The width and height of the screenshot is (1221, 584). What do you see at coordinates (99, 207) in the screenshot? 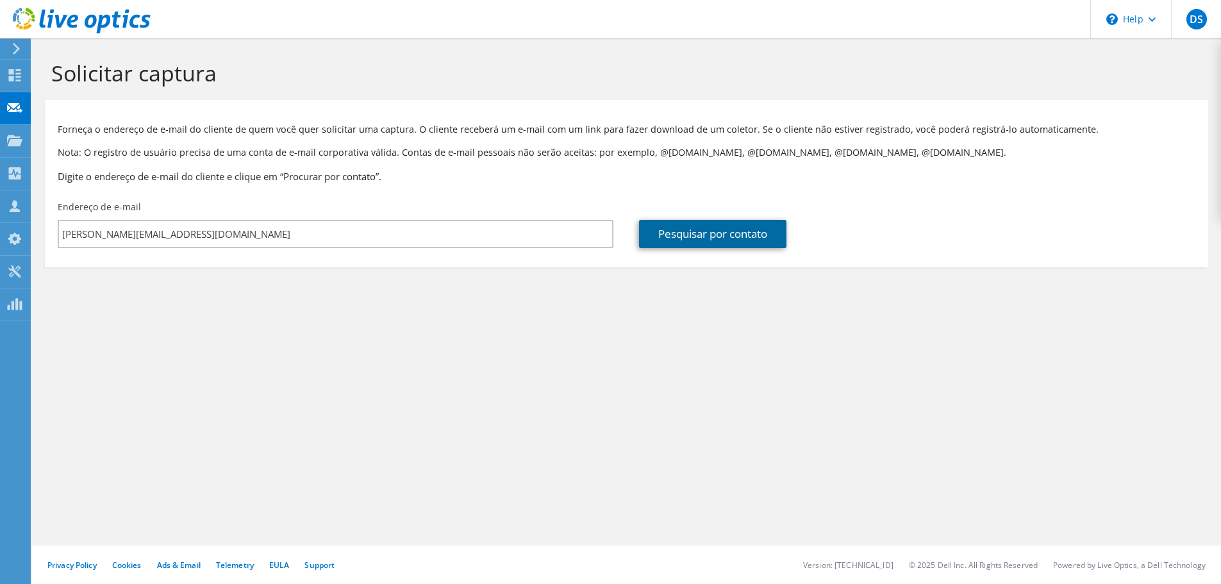
I see `label: Endereço de e-mail` at bounding box center [99, 207].